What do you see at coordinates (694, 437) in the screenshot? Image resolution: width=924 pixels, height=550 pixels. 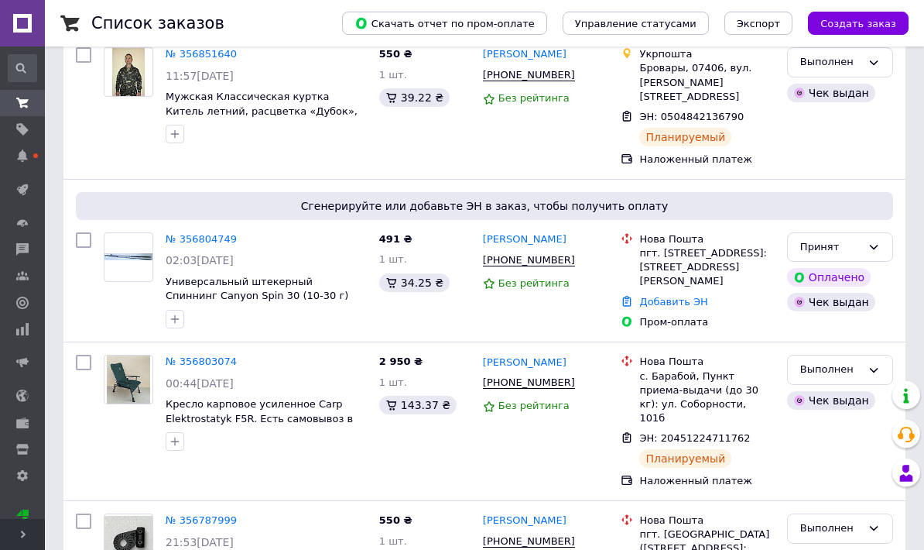 I see `span: ЭН: 20451224711762` at bounding box center [694, 437].